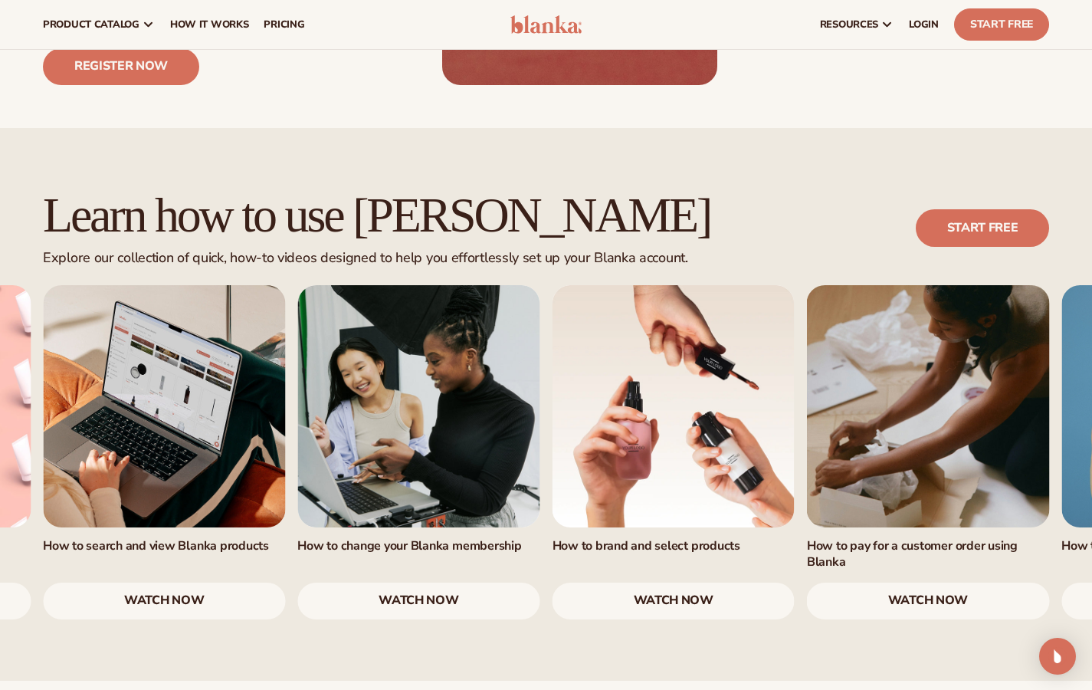  Describe the element at coordinates (674, 452) in the screenshot. I see `div: 5 / 7` at that location.